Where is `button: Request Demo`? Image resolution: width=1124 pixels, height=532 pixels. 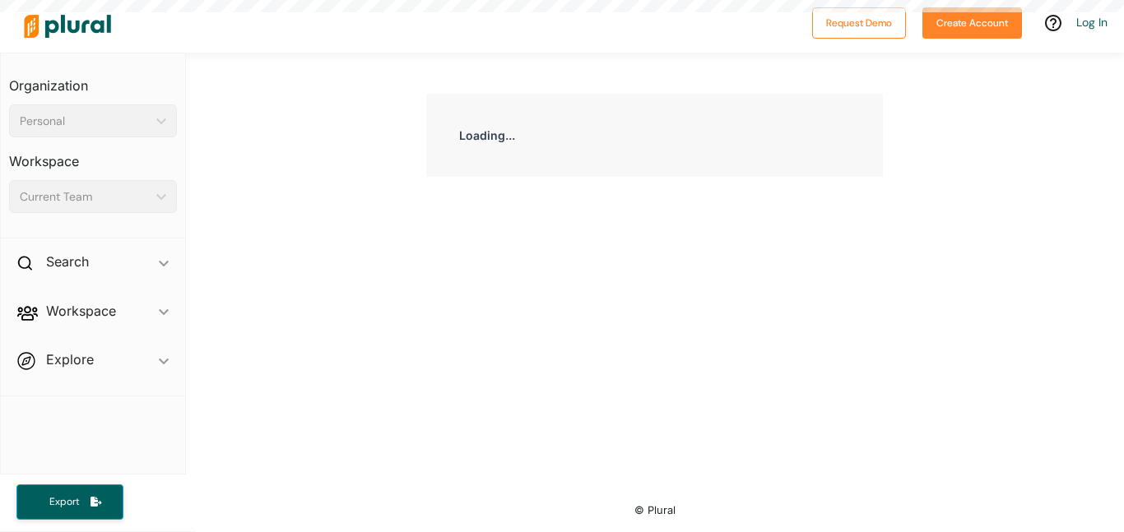 button: Request Demo is located at coordinates (859, 23).